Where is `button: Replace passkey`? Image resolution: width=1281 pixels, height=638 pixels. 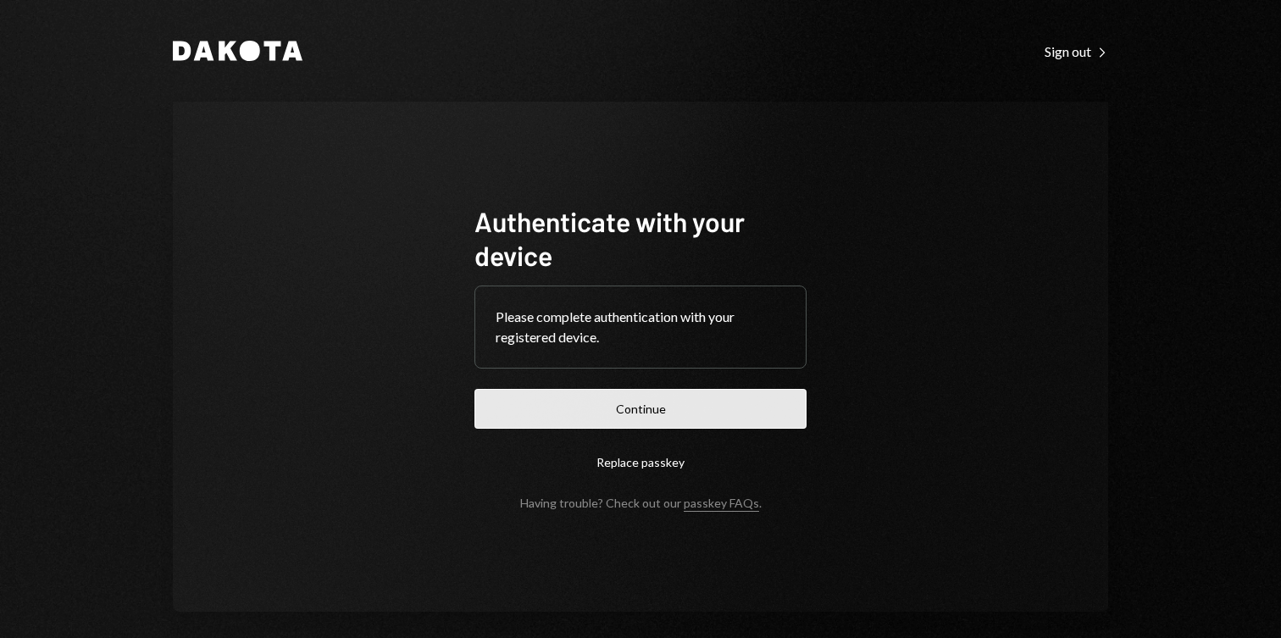 button: Replace passkey is located at coordinates (640, 462).